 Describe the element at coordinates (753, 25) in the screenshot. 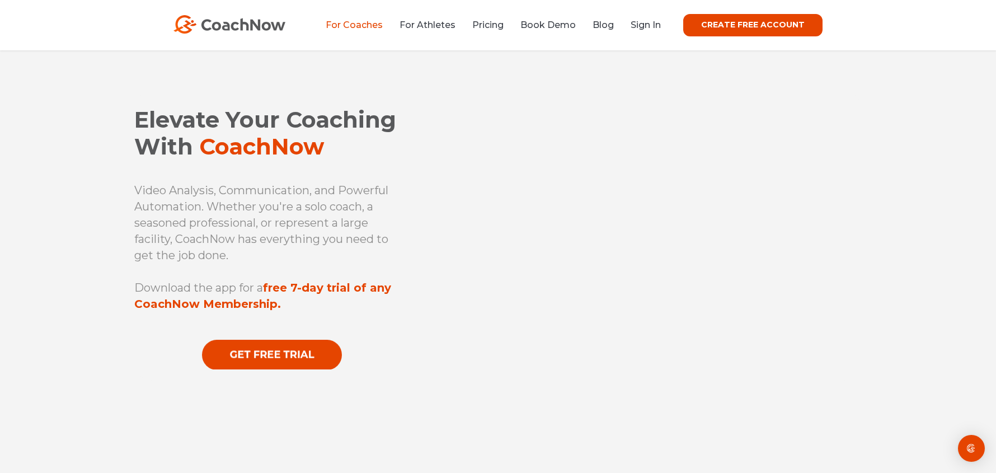

I see `a: CREATE FREE ACCOUNT` at that location.